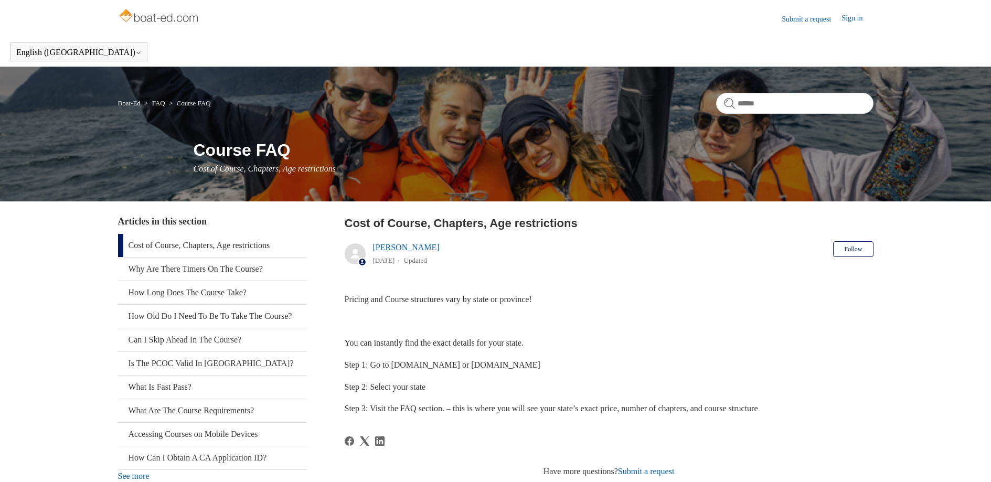 Image resolution: width=991 pixels, height=482 pixels. I want to click on h1: Course FAQ, so click(534, 150).